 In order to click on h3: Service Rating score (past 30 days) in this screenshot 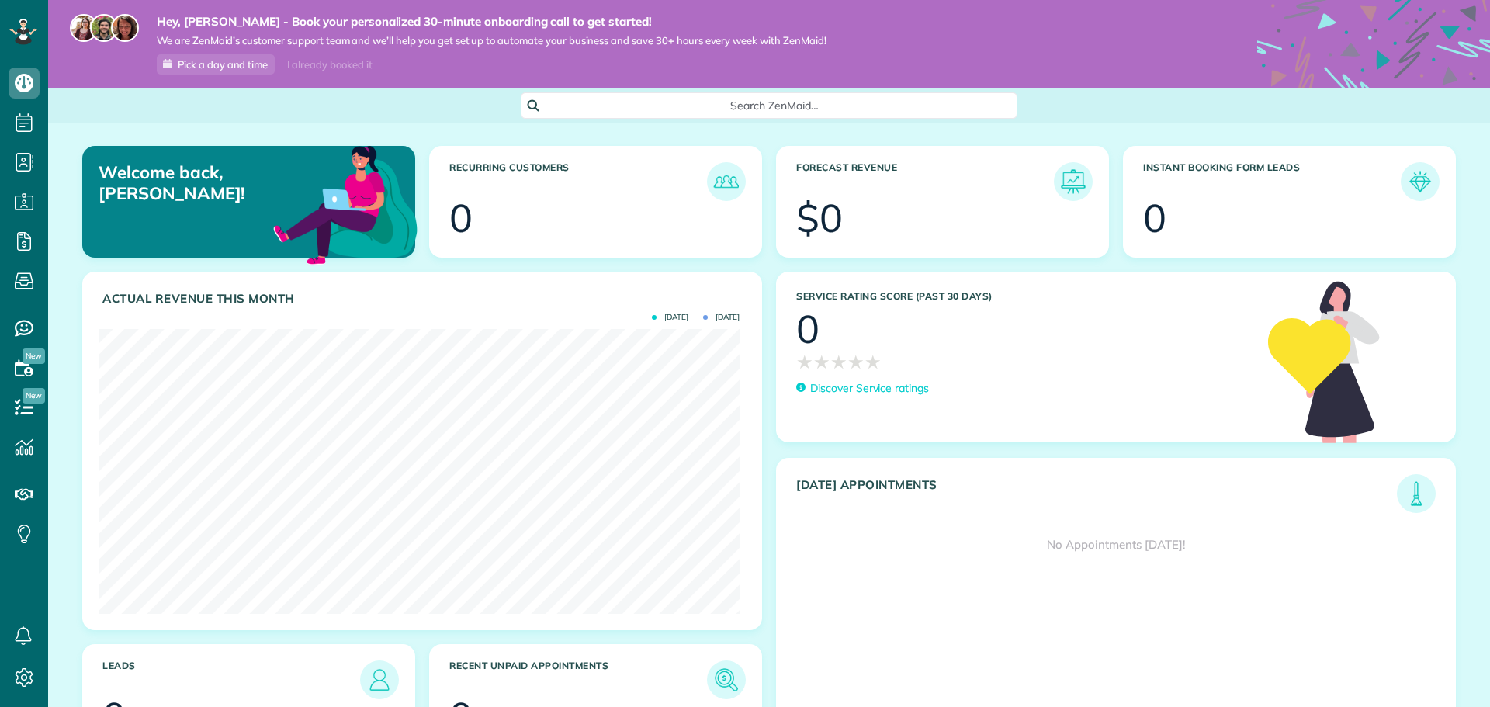, I will do `click(1024, 296)`.